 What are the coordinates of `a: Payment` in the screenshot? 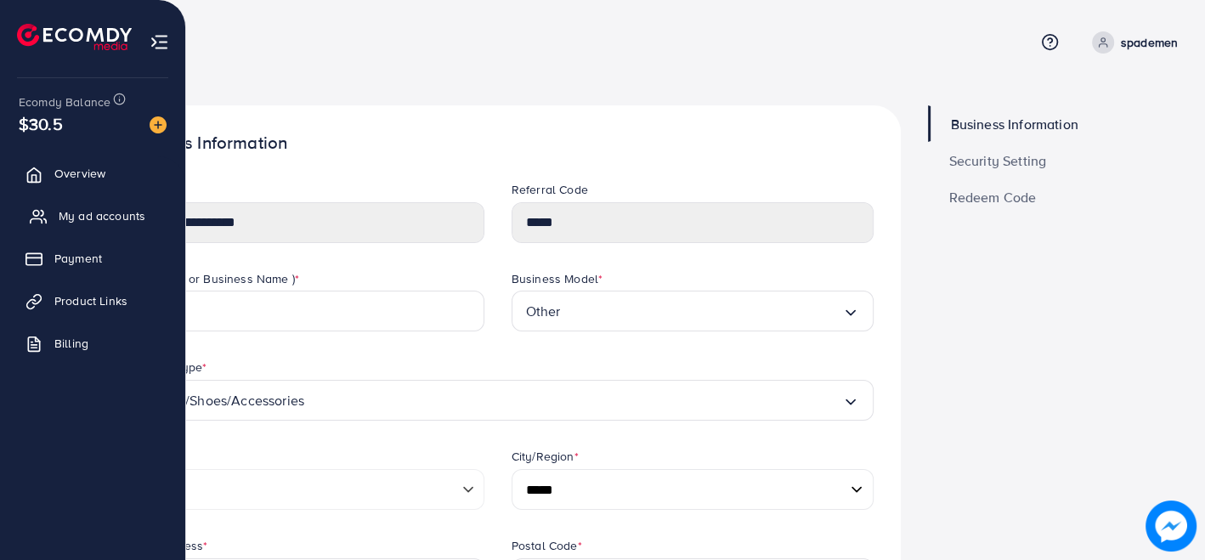 It's located at (93, 258).